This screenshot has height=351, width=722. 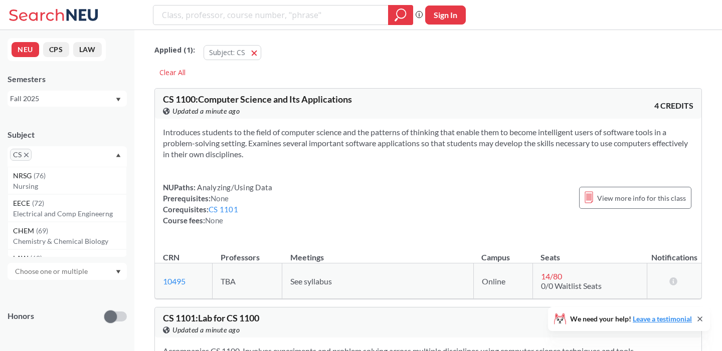 What do you see at coordinates (56, 50) in the screenshot?
I see `button: CPS` at bounding box center [56, 50].